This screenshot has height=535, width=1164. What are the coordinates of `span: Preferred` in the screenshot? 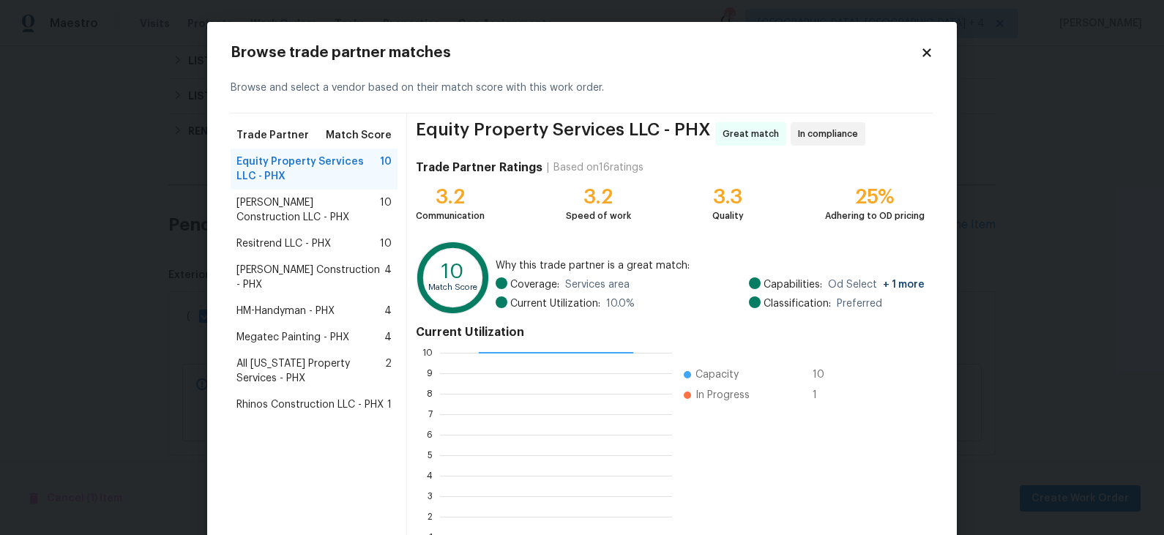 It's located at (859, 304).